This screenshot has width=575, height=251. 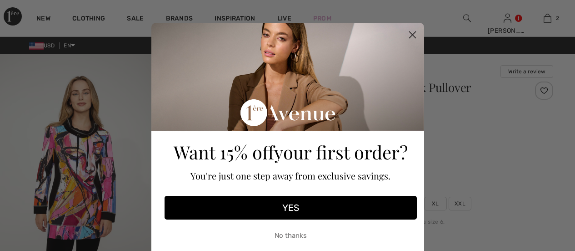 What do you see at coordinates (341, 151) in the screenshot?
I see `span: your first order?` at bounding box center [341, 151].